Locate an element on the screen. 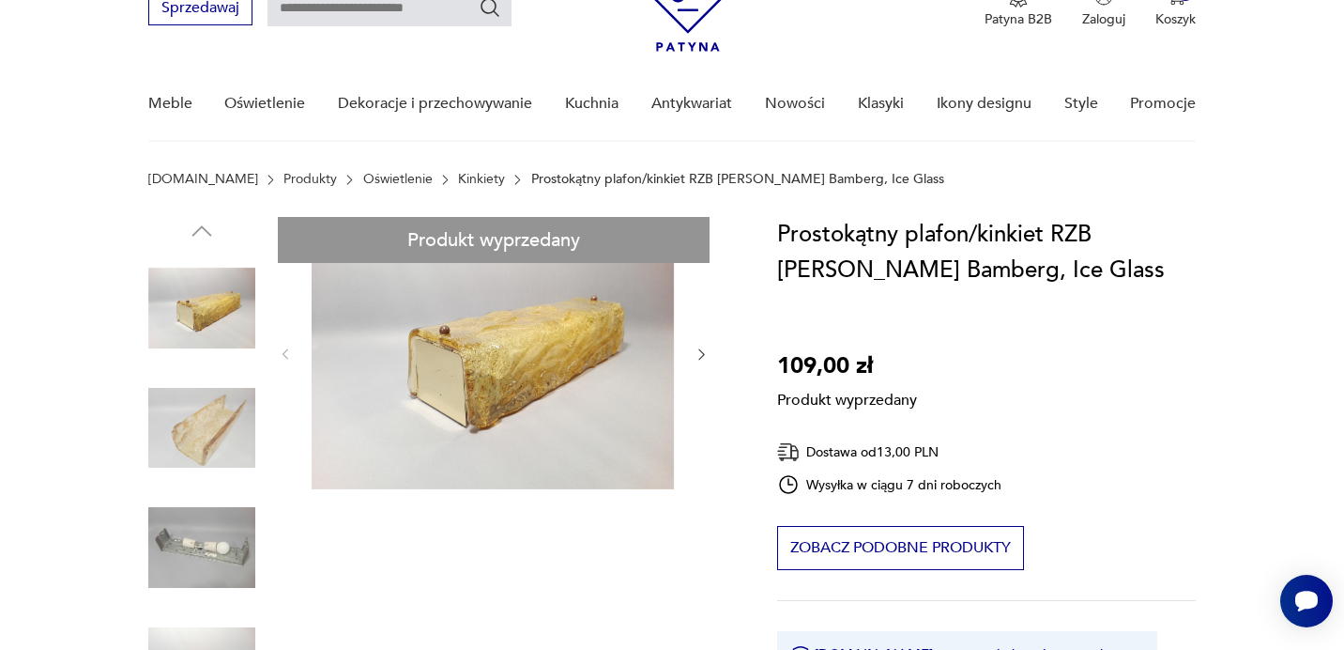 This screenshot has height=650, width=1344. p: Patyna B2B is located at coordinates (1019, 19).